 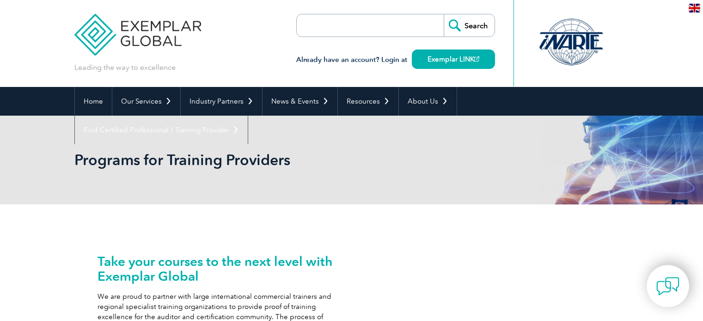 I want to click on a: Find Certified Professional / Training Provider, so click(x=161, y=130).